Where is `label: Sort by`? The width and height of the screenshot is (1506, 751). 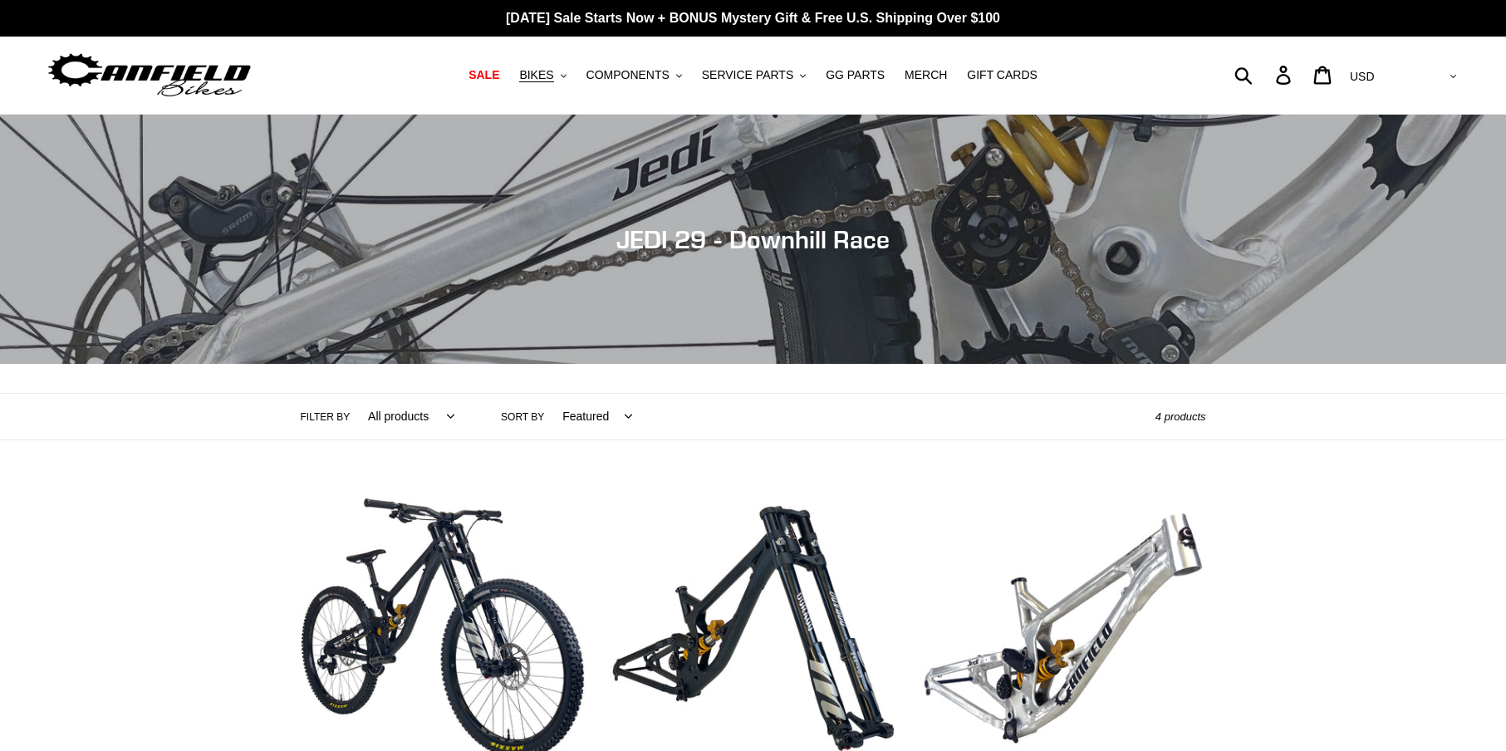
label: Sort by is located at coordinates (522, 417).